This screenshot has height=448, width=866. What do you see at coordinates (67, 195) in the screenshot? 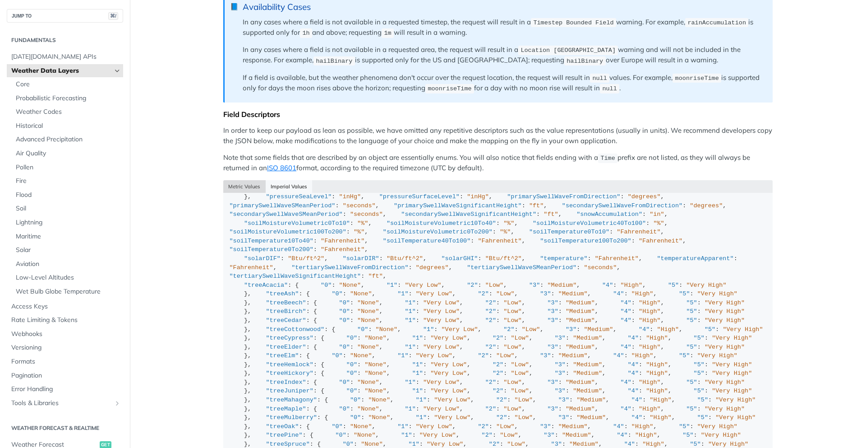
I see `a: Flood` at bounding box center [67, 195].